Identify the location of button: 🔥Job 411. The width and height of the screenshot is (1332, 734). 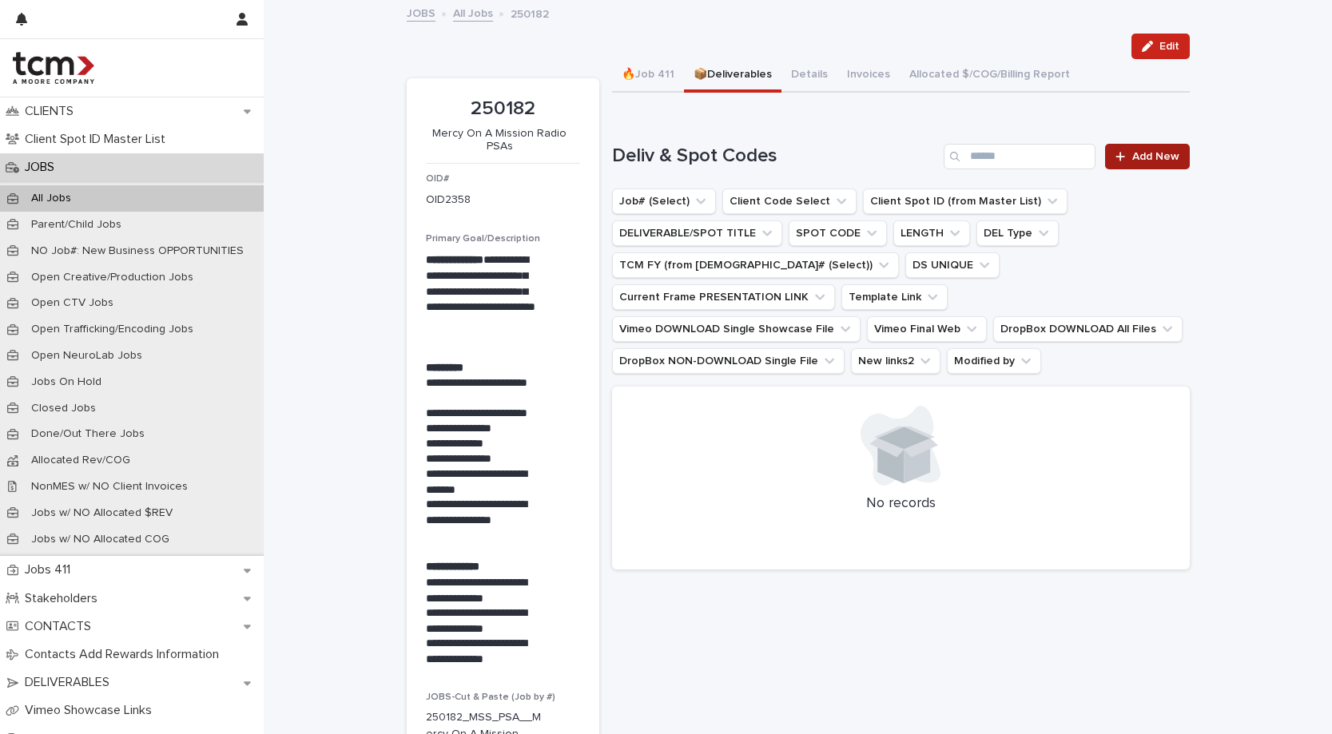
(648, 76).